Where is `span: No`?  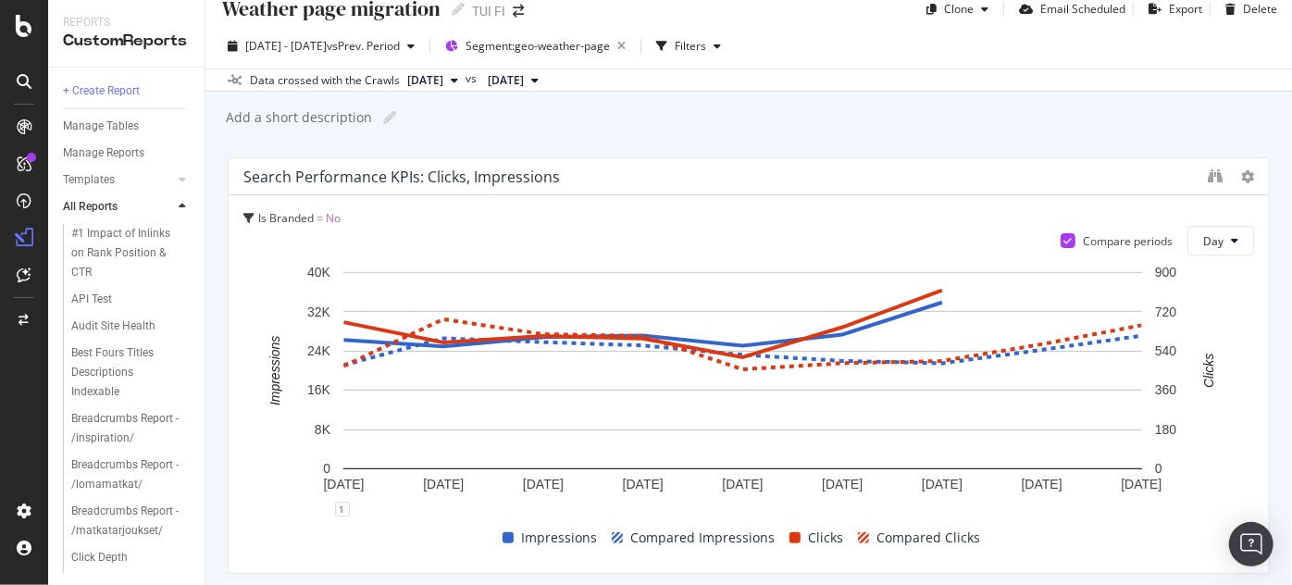 span: No is located at coordinates (333, 218).